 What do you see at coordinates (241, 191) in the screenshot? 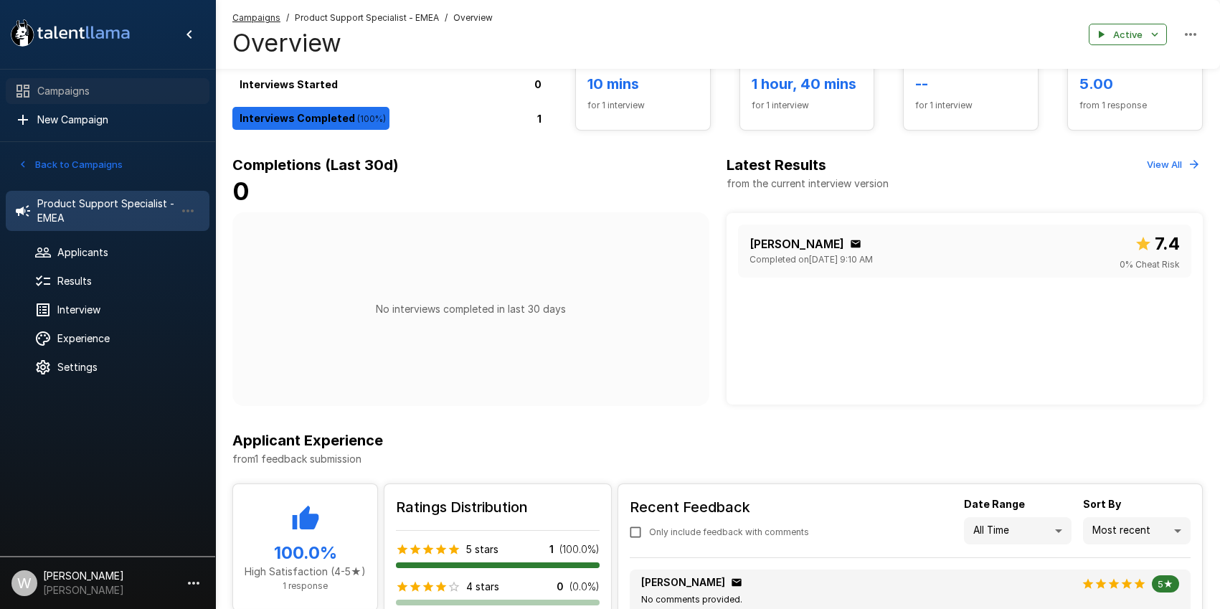
I see `b: 0` at bounding box center [241, 191].